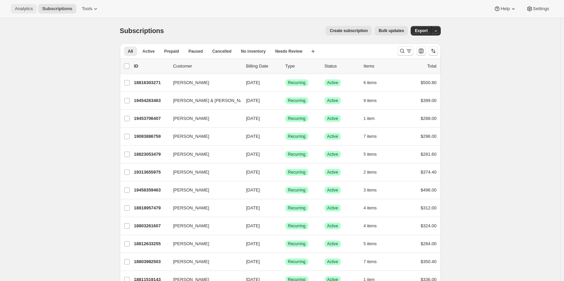  Describe the element at coordinates (151, 226) in the screenshot. I see `p: 18803261607` at that location.